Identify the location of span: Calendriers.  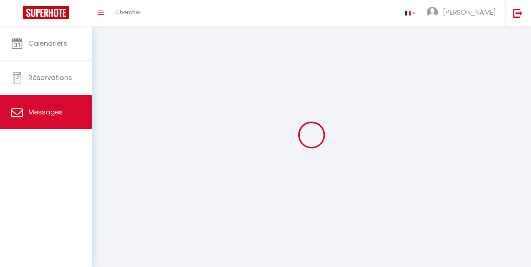
(48, 43).